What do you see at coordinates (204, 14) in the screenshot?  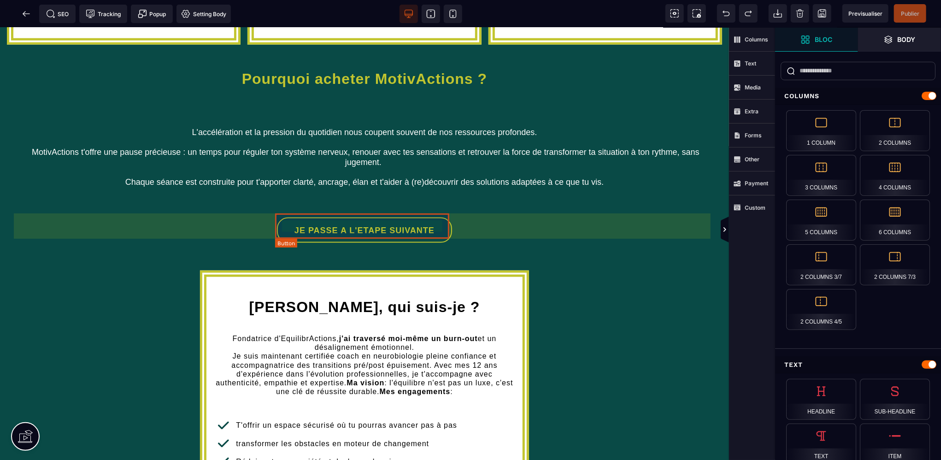 I see `span: Setting Body` at bounding box center [204, 14].